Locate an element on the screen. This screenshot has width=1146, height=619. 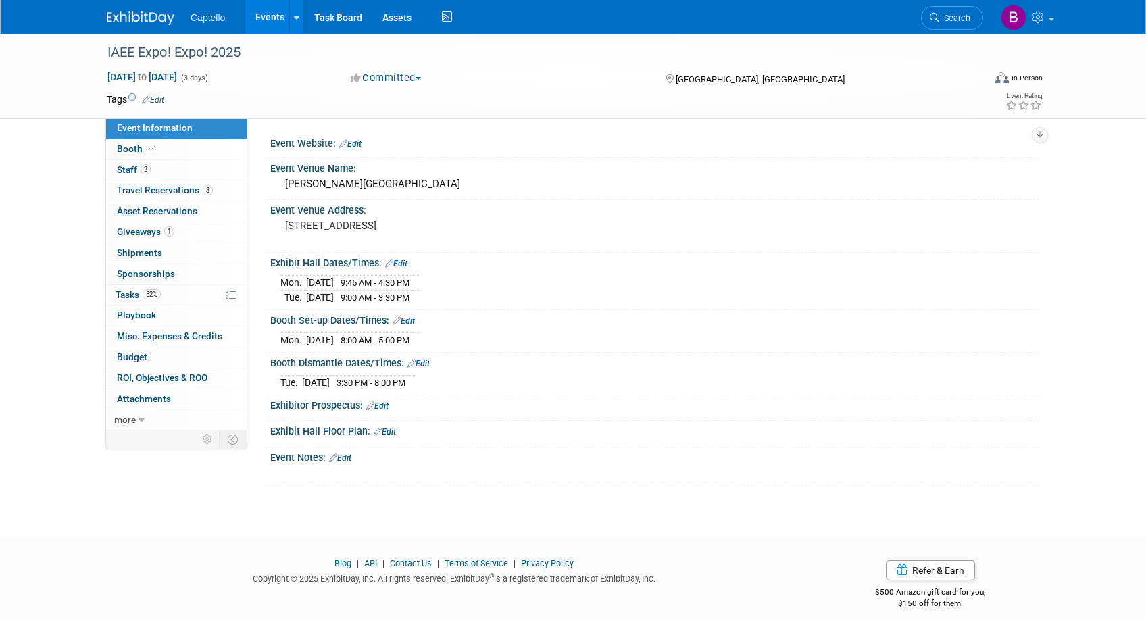
div: In-Person is located at coordinates (1026, 78).